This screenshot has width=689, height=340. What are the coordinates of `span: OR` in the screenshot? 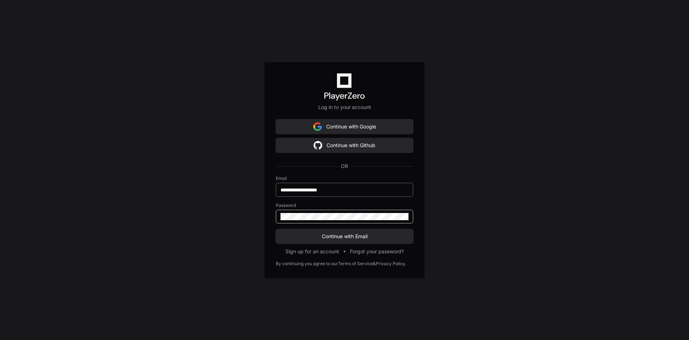 It's located at (345, 166).